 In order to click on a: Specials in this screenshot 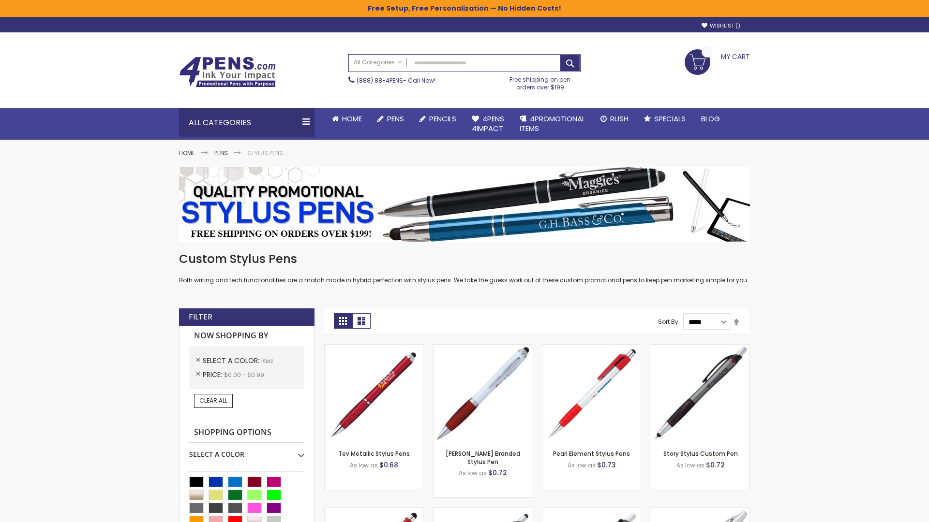, I will do `click(665, 119)`.